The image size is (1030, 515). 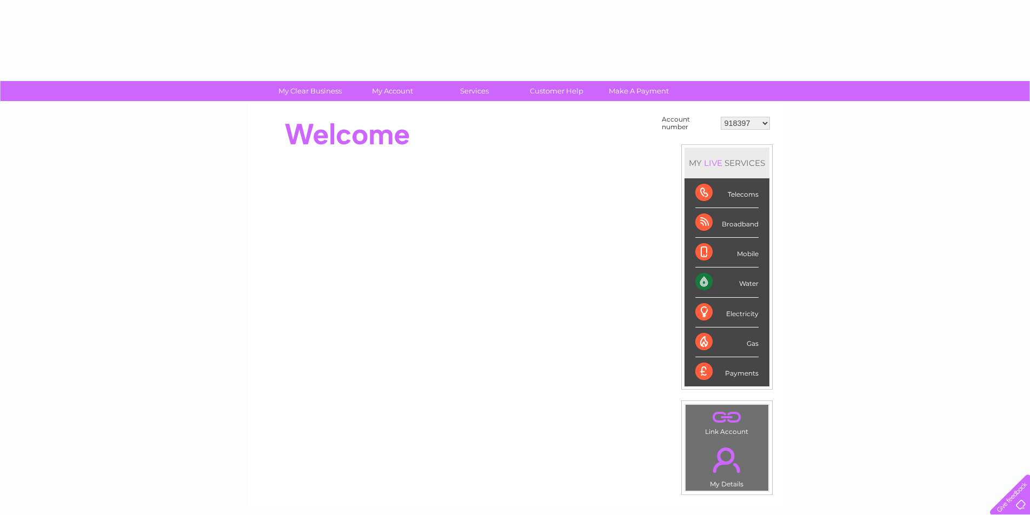 I want to click on div: Water, so click(x=727, y=282).